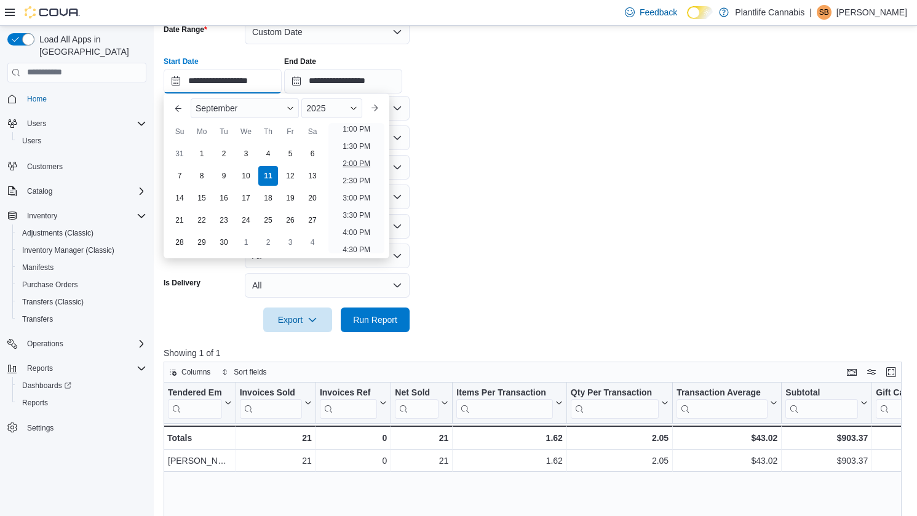  I want to click on button: Home, so click(77, 98).